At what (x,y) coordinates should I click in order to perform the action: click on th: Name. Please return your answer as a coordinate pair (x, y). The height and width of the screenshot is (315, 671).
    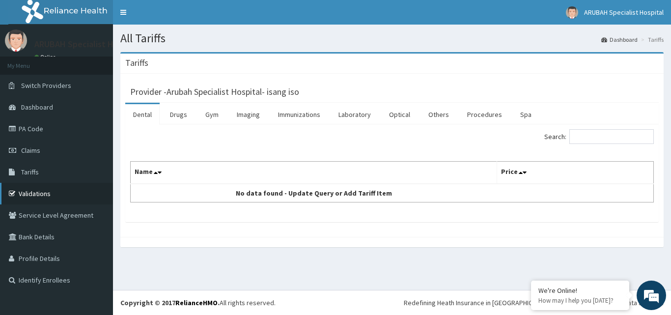
    Looking at the image, I should click on (314, 173).